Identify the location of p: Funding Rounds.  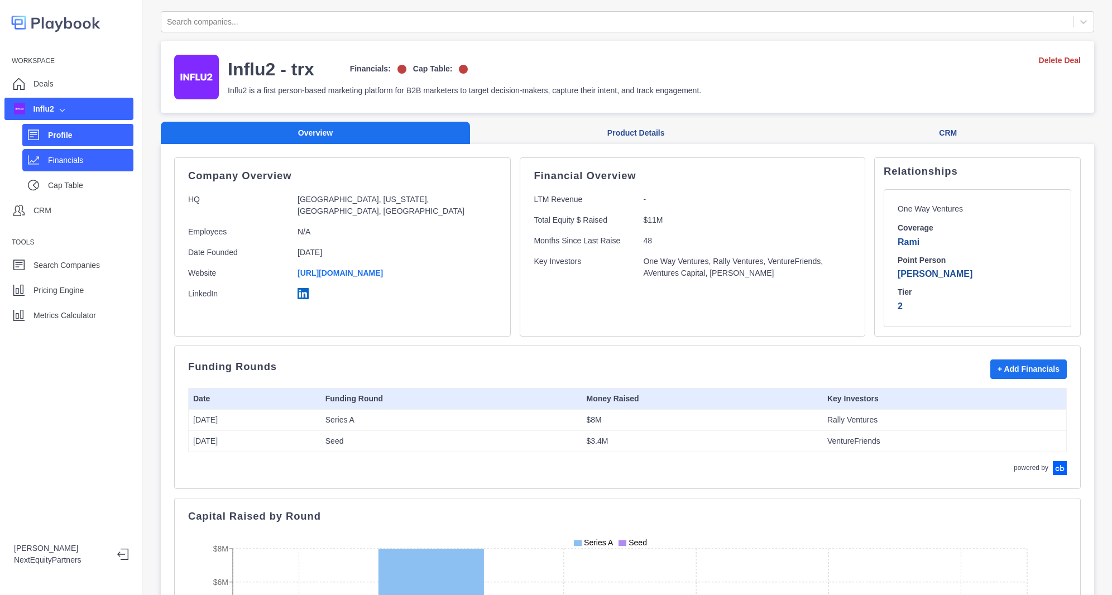
(232, 367).